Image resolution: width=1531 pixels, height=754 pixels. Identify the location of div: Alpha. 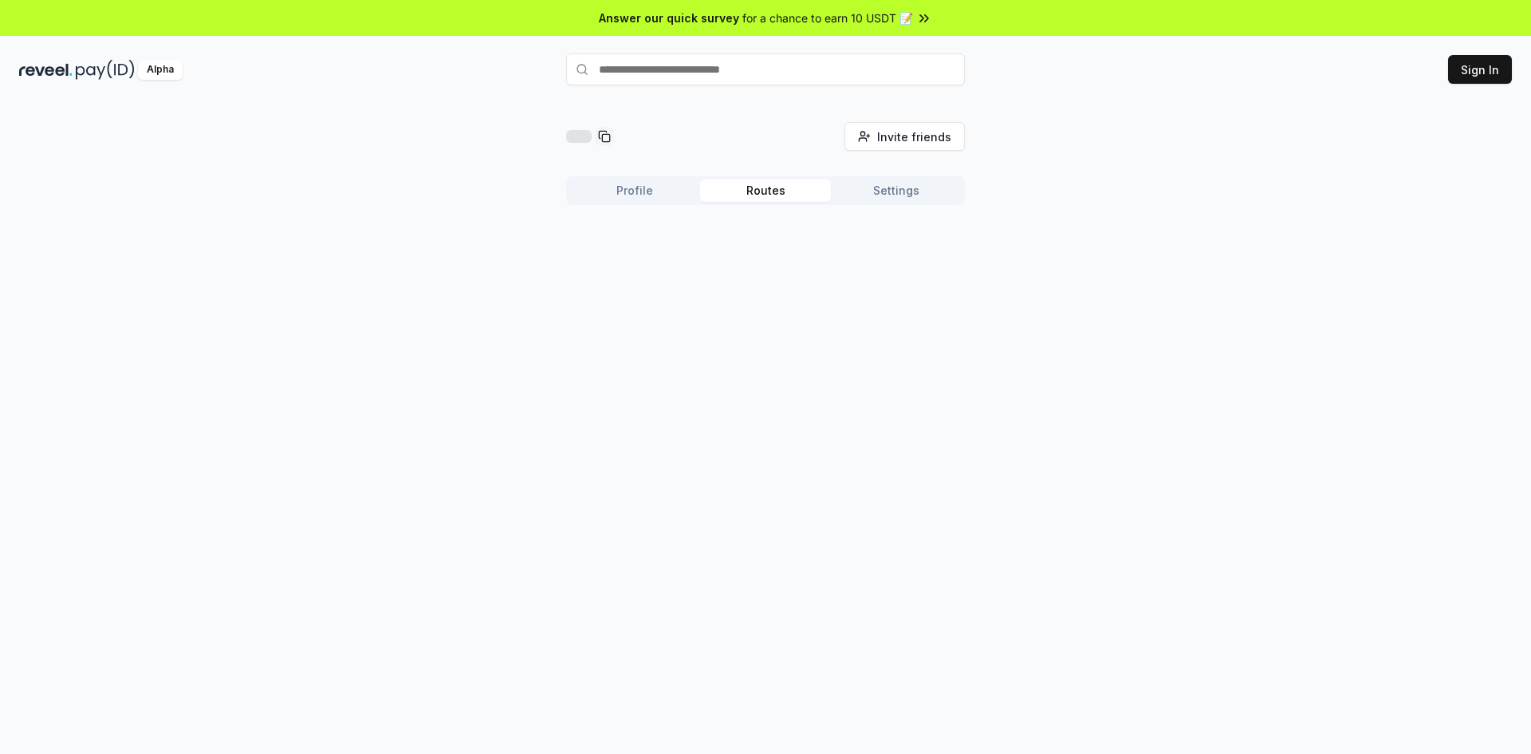
(160, 69).